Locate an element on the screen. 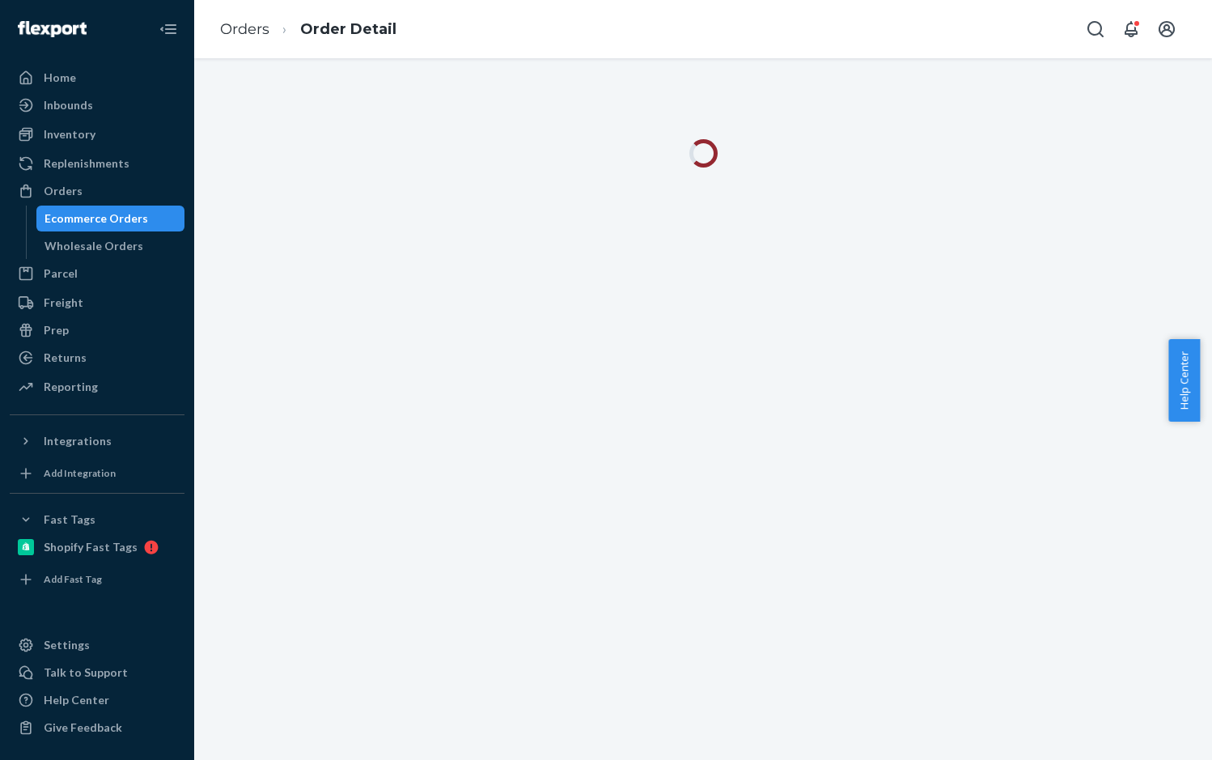 The width and height of the screenshot is (1212, 760). div: Parcel is located at coordinates (61, 273).